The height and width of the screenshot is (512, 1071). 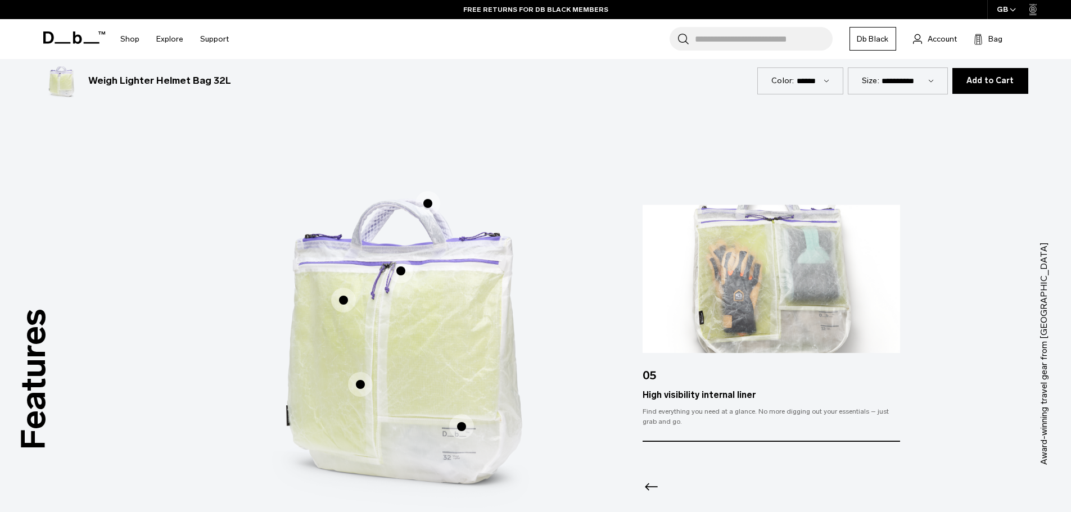 I want to click on a: Explore, so click(x=170, y=39).